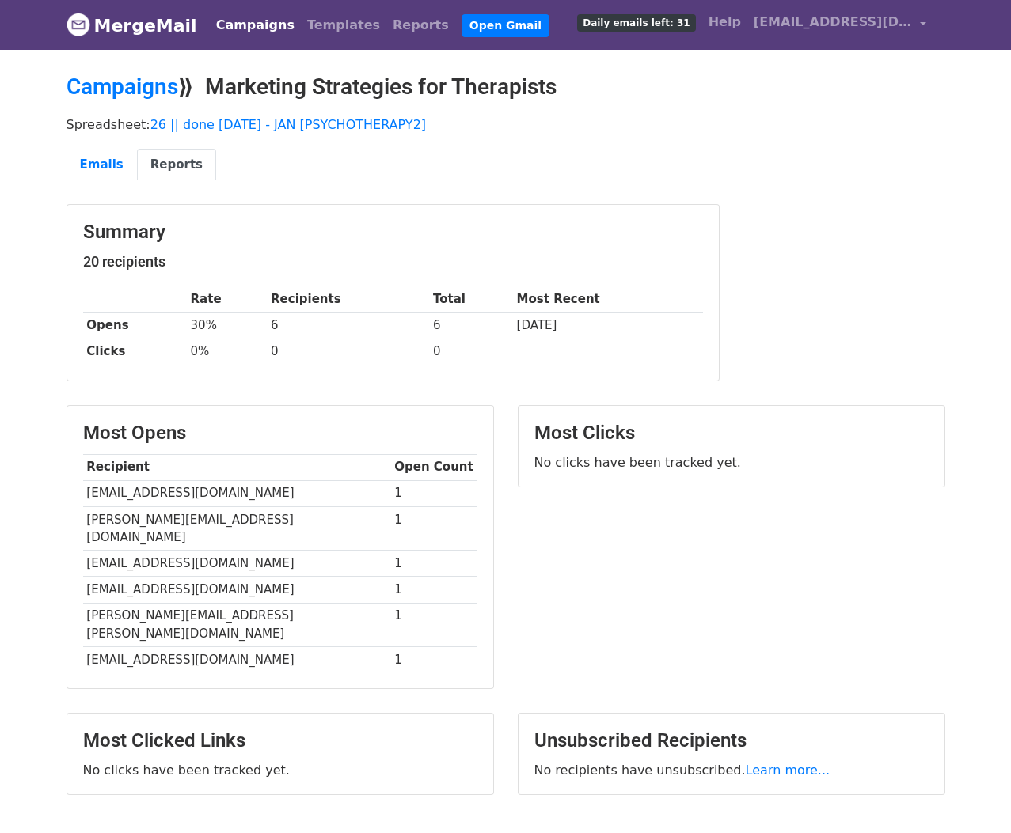 The image size is (1011, 833). What do you see at coordinates (635, 22) in the screenshot?
I see `a: Daily emails left: 31` at bounding box center [635, 22].